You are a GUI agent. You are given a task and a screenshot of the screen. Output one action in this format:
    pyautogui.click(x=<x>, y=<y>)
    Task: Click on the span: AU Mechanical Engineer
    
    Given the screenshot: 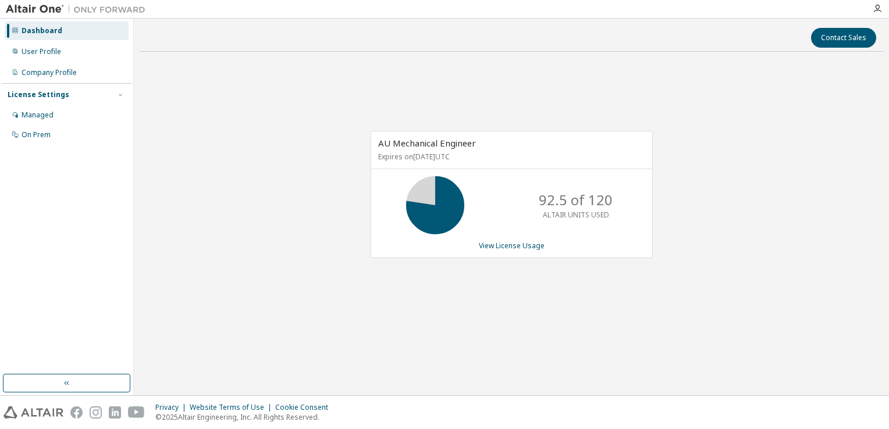 What is the action you would take?
    pyautogui.click(x=427, y=143)
    